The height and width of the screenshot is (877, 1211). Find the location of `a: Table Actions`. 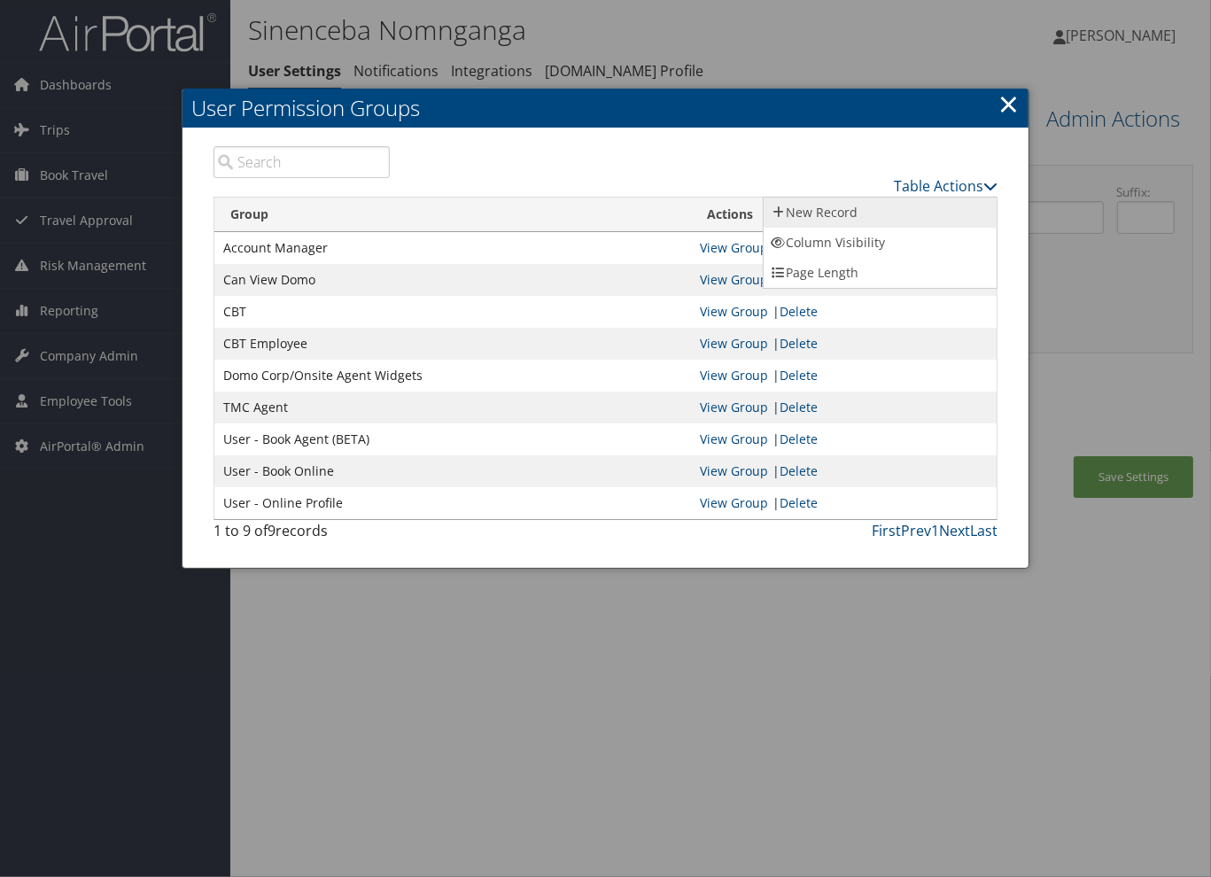

a: Table Actions is located at coordinates (946, 186).